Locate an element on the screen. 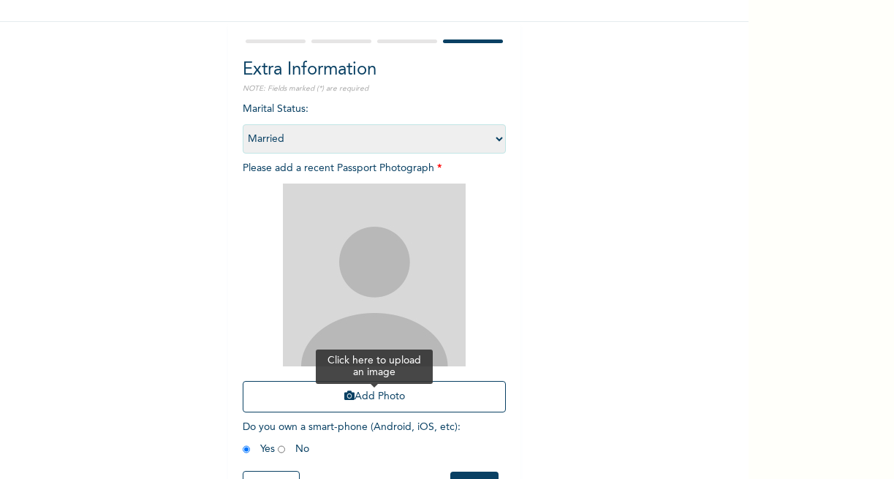  span: Please add a recent Passport Photograph is located at coordinates (374, 291).